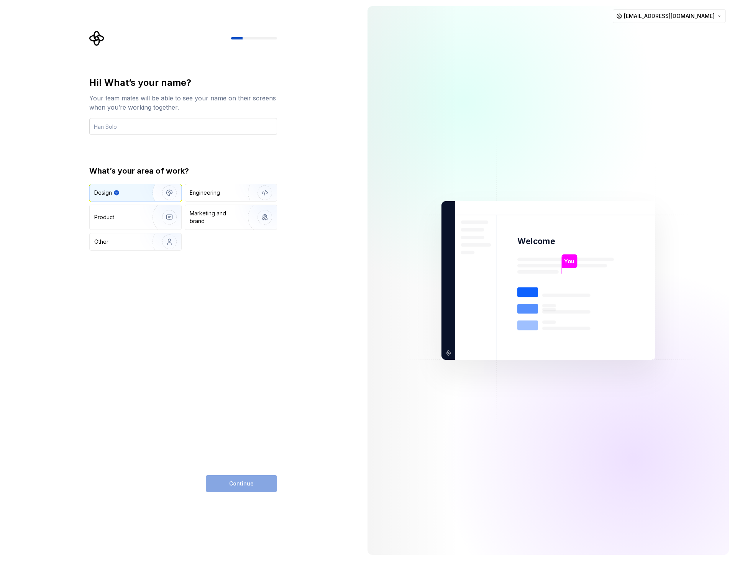 This screenshot has height=561, width=735. Describe the element at coordinates (183, 103) in the screenshot. I see `div: Your team mates will be able to see your name on their screens when you’re working together.` at that location.